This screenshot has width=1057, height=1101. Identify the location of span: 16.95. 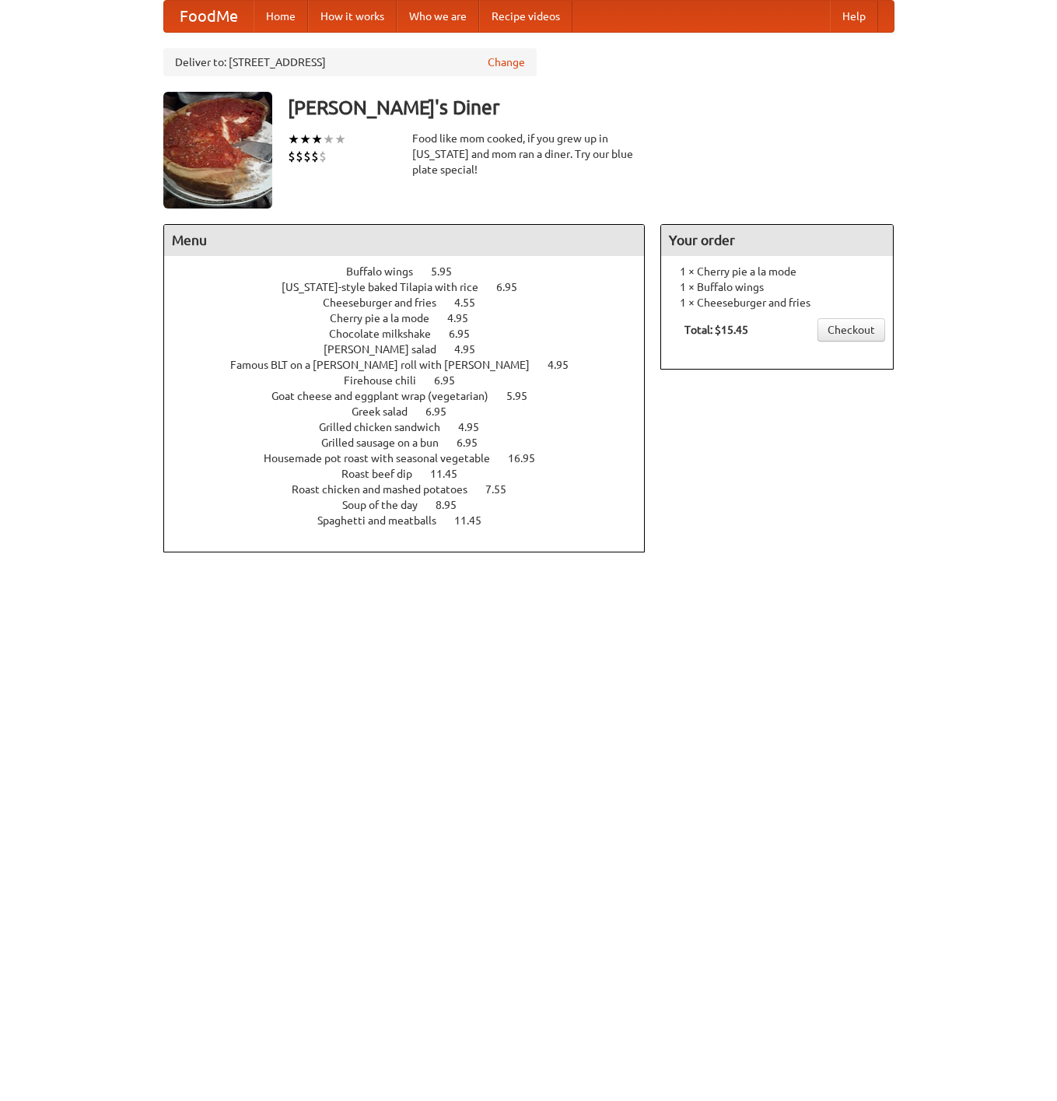
(529, 458).